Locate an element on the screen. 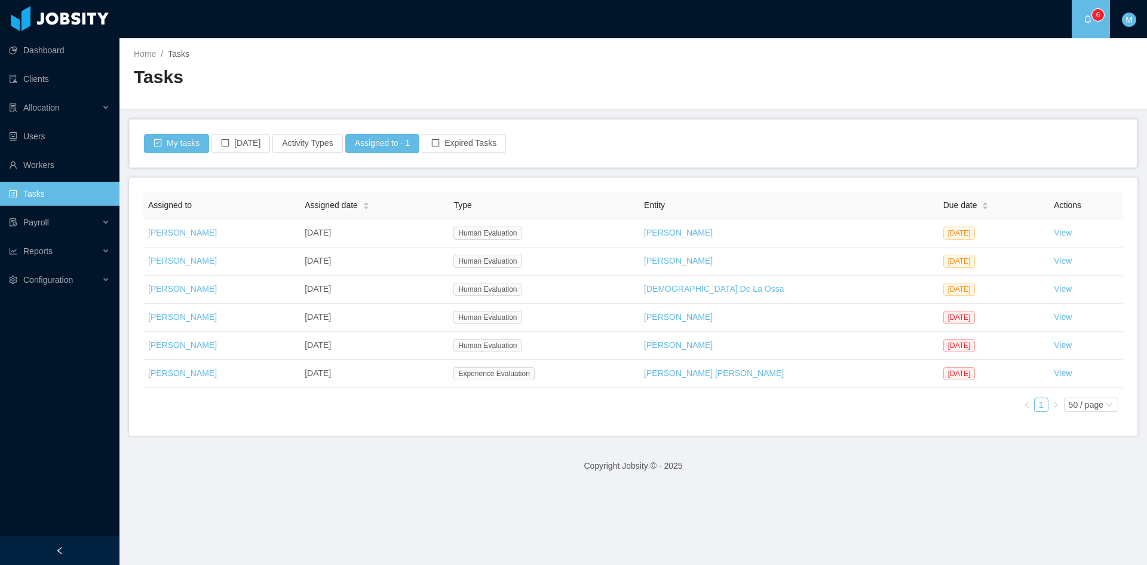  span: Type is located at coordinates (462, 205).